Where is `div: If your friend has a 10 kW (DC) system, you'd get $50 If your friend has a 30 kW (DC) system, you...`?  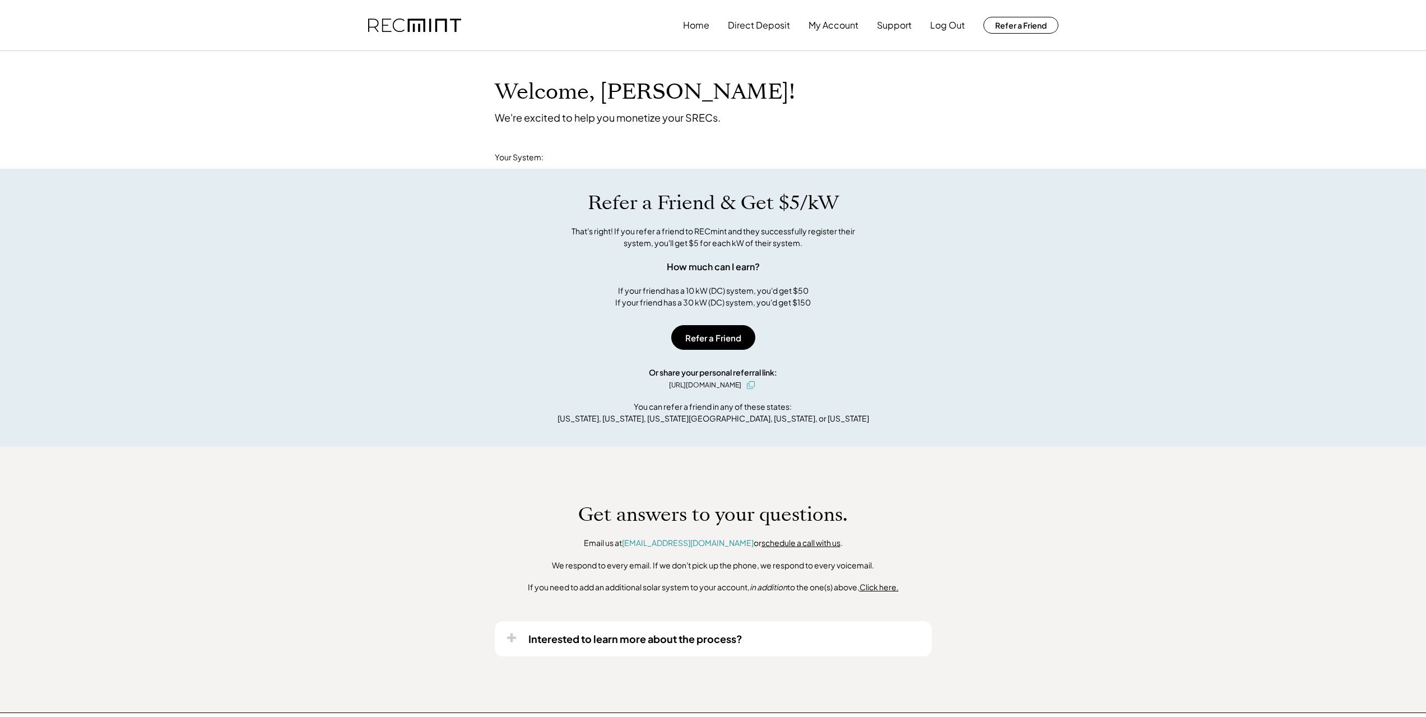 div: If your friend has a 10 kW (DC) system, you'd get $50 If your friend has a 30 kW (DC) system, you... is located at coordinates (713, 296).